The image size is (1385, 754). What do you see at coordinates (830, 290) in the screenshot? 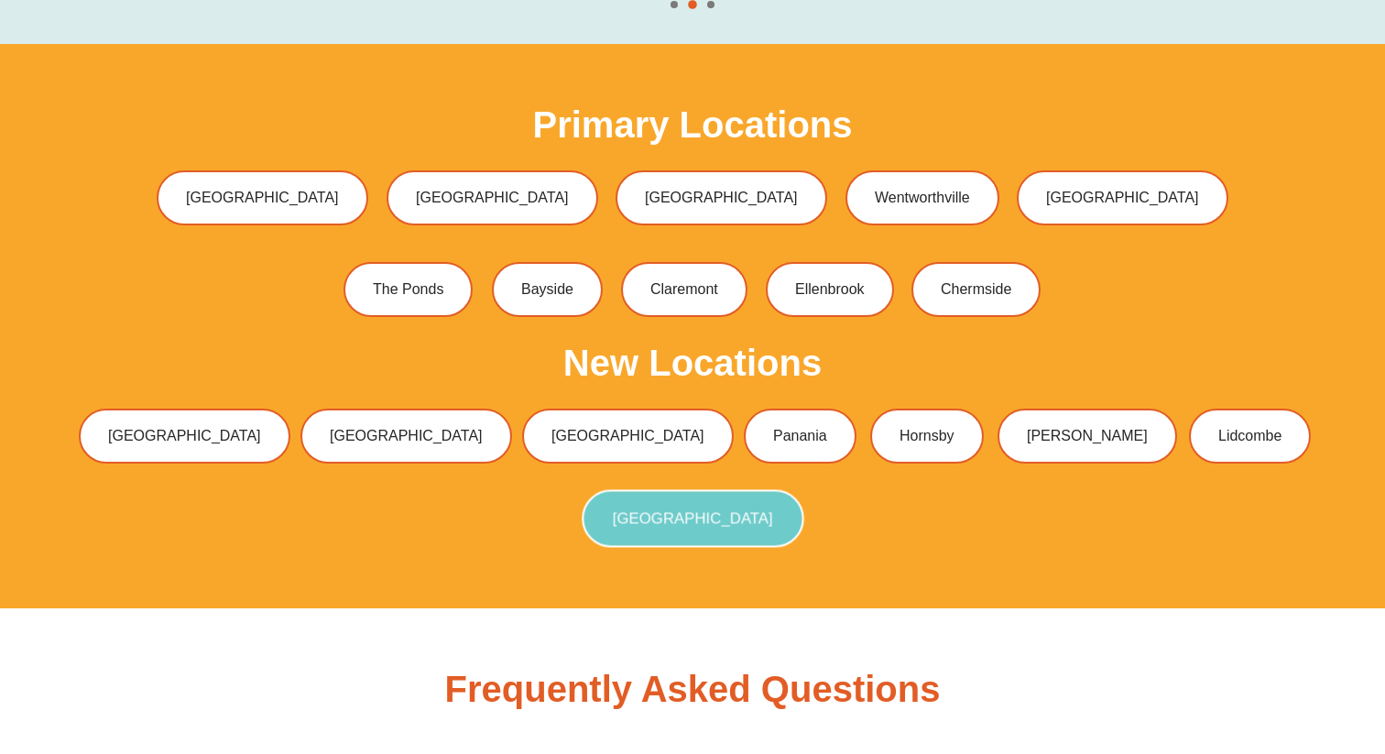
I see `span: Ellenbrook` at bounding box center [830, 290].